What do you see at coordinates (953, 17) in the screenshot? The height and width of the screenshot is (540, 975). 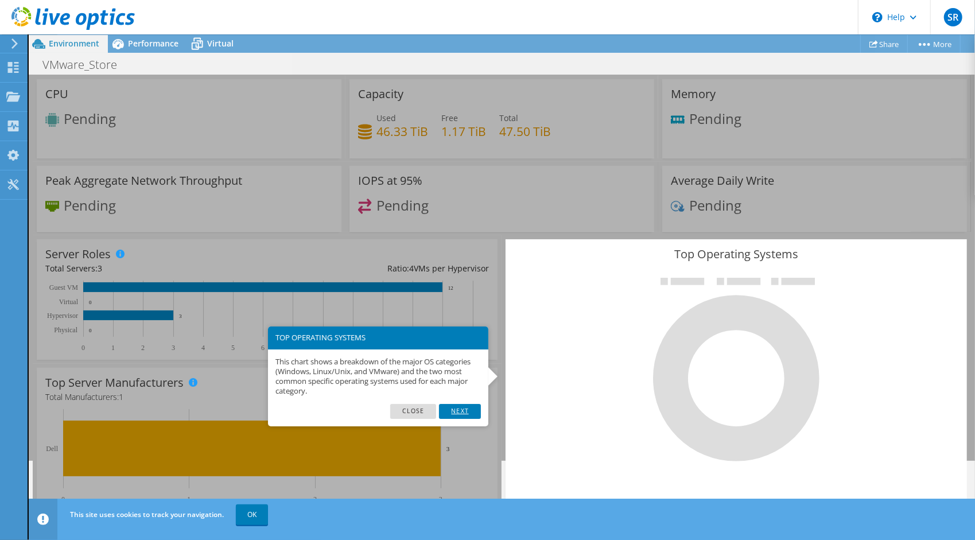 I see `span: SR` at bounding box center [953, 17].